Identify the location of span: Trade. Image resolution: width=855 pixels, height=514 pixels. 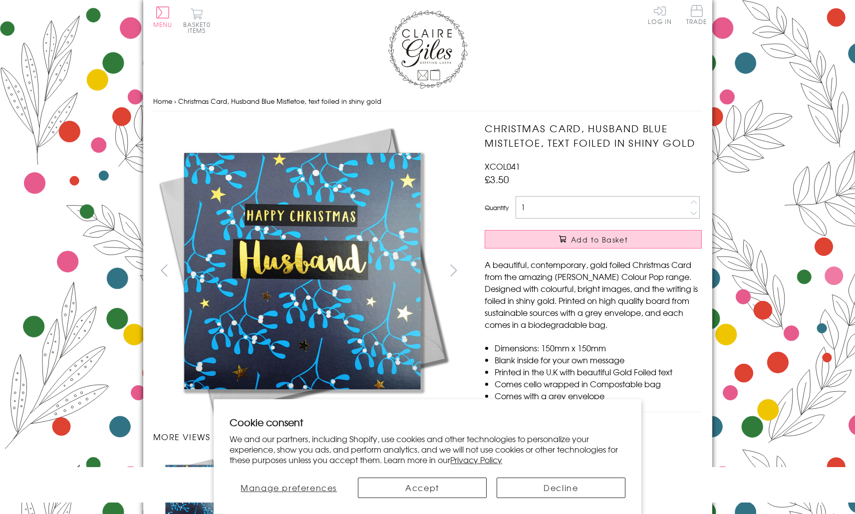
(697, 14).